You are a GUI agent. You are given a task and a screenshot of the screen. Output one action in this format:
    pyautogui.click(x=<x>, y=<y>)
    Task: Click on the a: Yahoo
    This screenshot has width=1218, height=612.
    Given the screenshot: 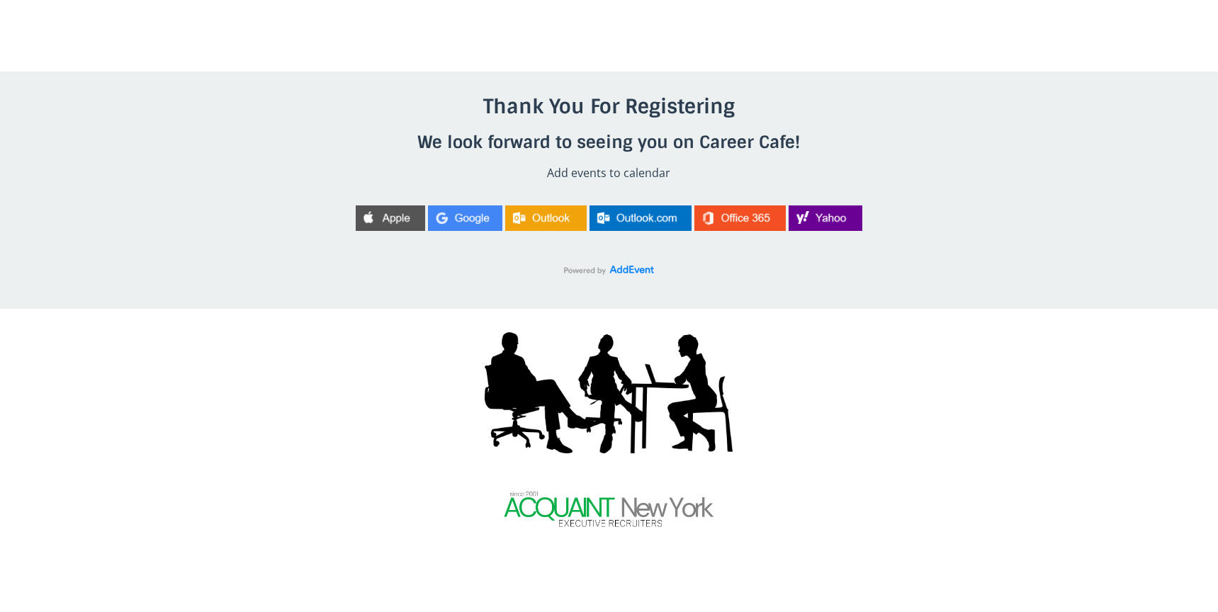 What is the action you would take?
    pyautogui.click(x=825, y=217)
    